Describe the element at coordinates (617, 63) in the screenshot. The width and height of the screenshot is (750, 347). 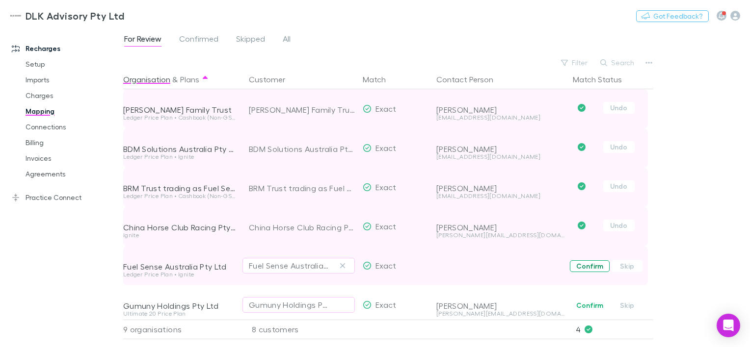
I see `button: Search` at that location.